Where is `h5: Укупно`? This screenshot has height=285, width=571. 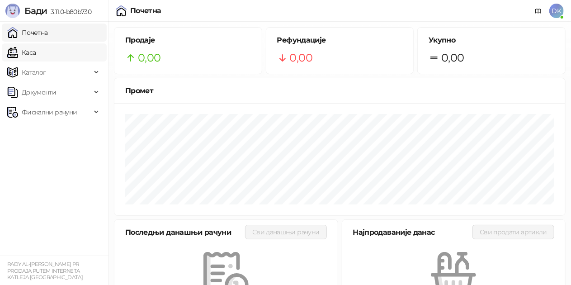
h5: Укупно is located at coordinates (492, 40).